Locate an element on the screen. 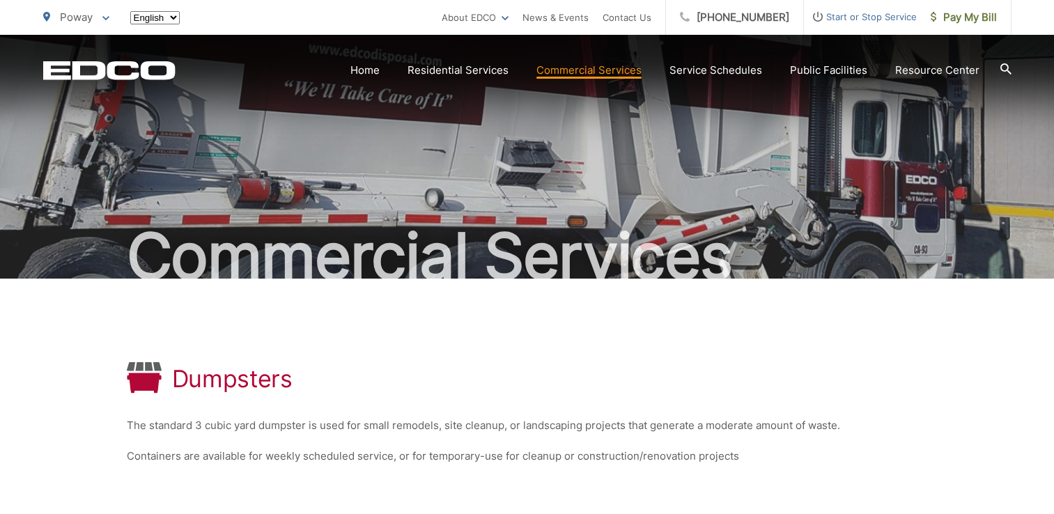 This screenshot has height=514, width=1054. a: Public Facilities is located at coordinates (828, 70).